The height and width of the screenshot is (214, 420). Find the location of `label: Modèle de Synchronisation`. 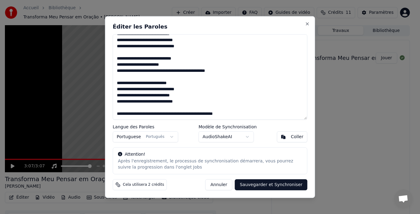

label: Modèle de Synchronisation is located at coordinates (228, 127).